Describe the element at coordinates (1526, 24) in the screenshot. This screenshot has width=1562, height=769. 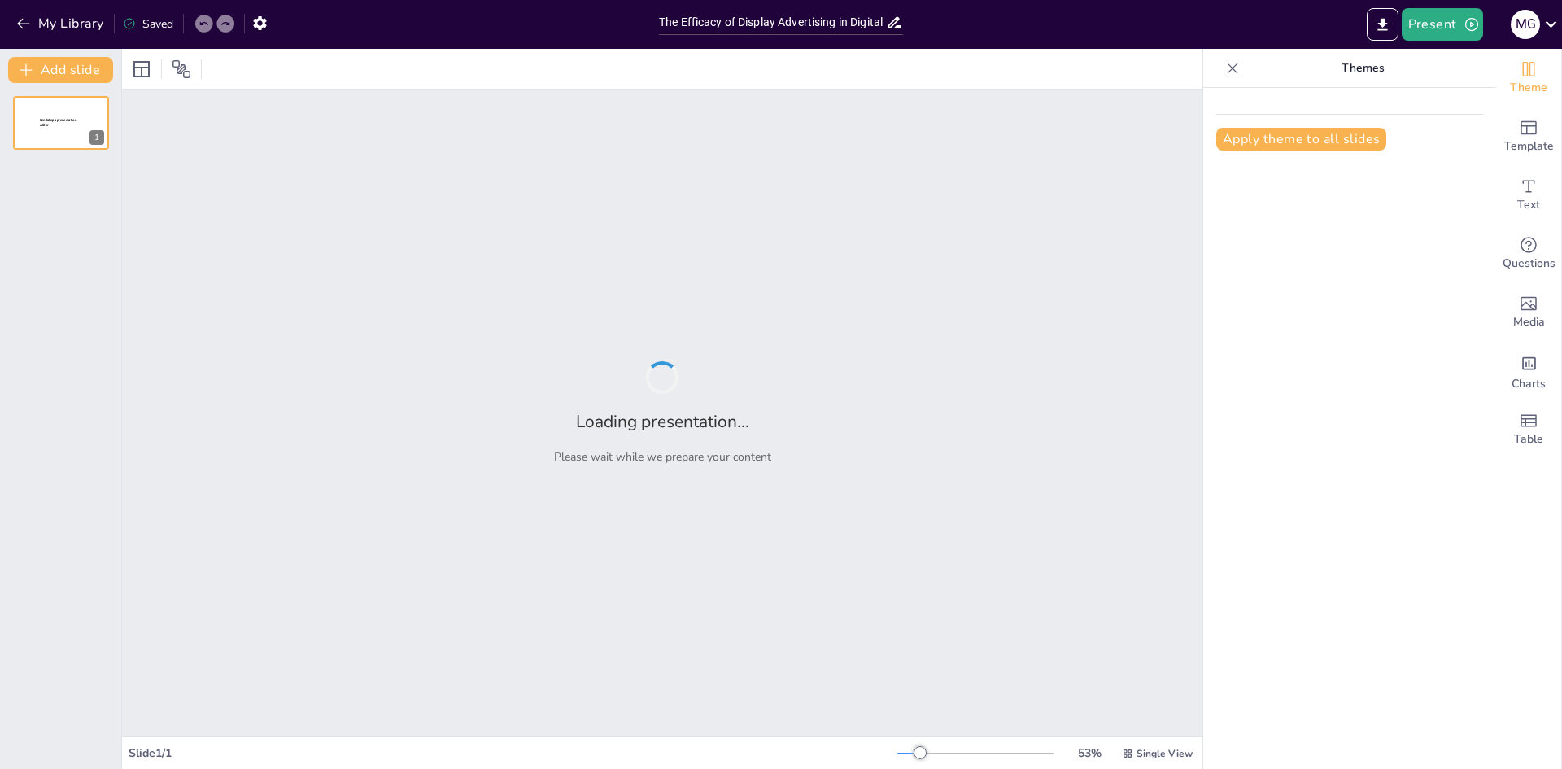
I see `div: M G` at that location.